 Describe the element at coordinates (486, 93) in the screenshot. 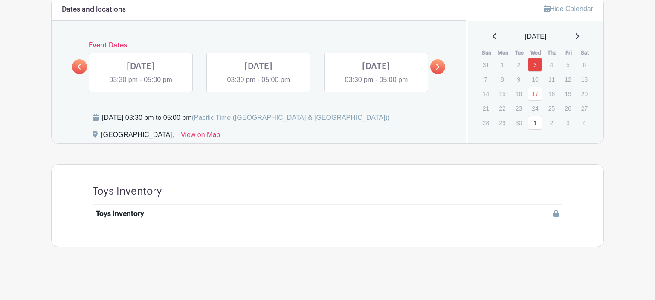

I see `p: 14` at that location.